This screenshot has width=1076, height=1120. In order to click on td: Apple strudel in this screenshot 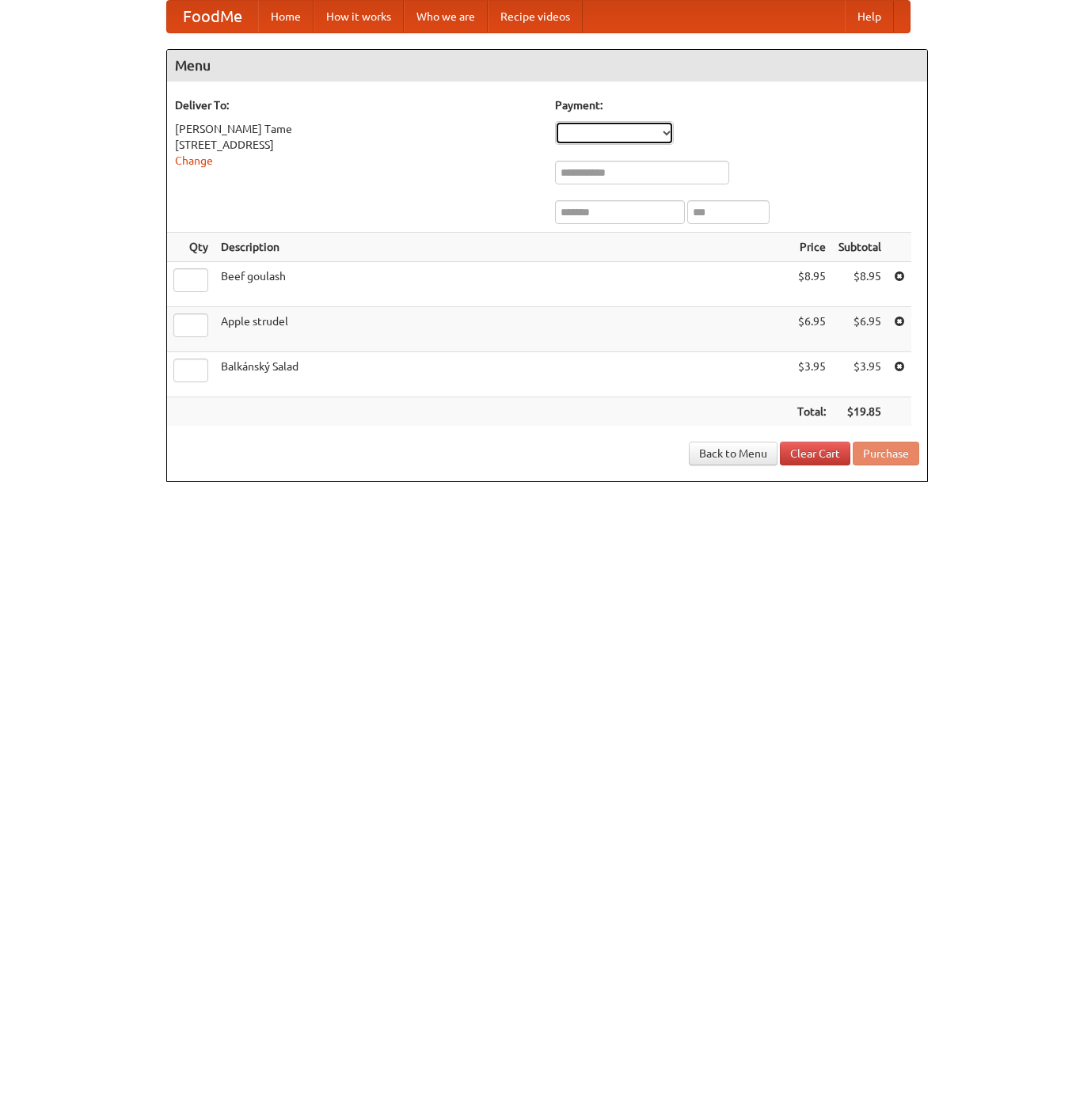, I will do `click(502, 329)`.